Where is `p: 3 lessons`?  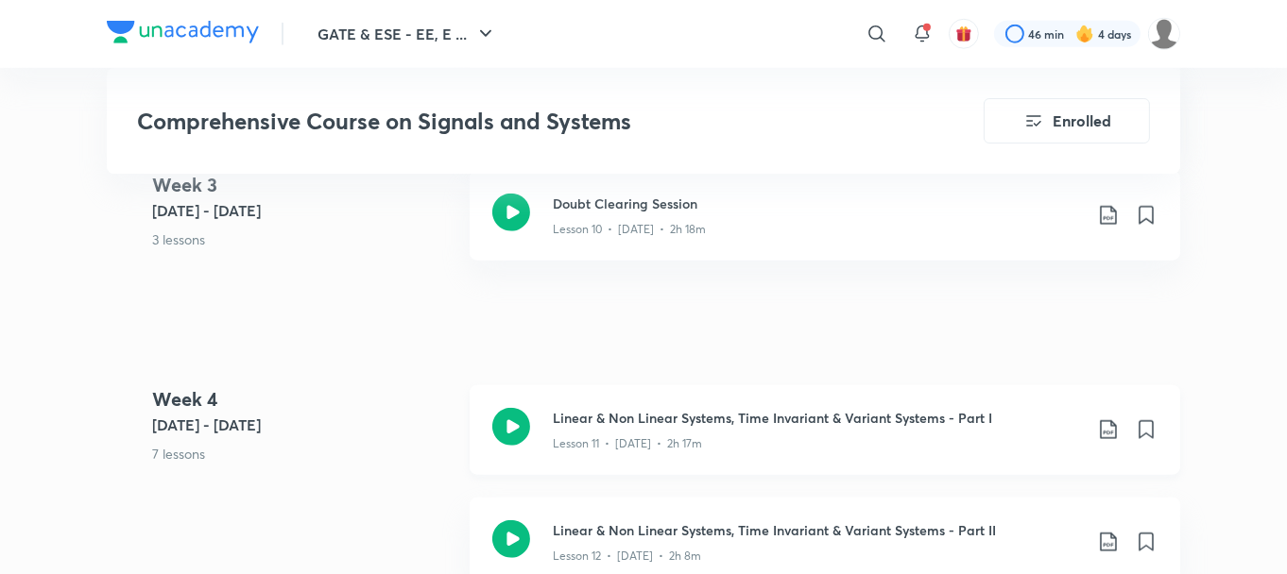 p: 3 lessons is located at coordinates (303, 239).